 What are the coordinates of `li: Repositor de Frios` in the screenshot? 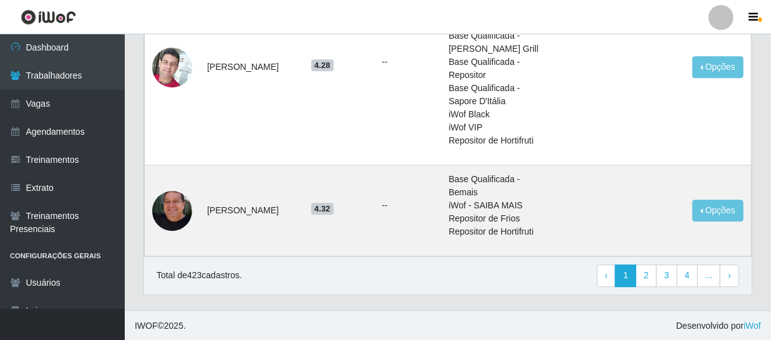 It's located at (497, 218).